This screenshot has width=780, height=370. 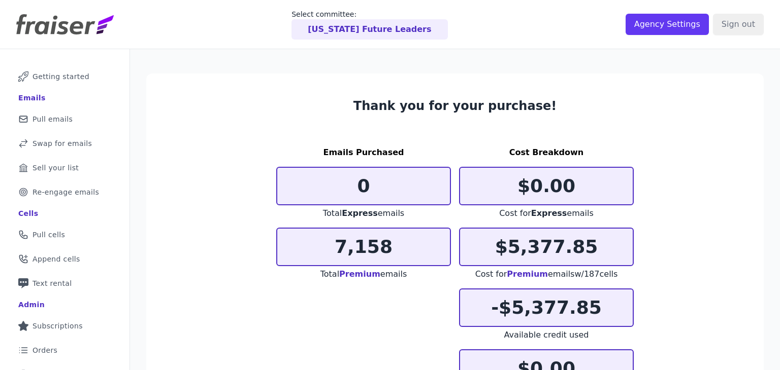 What do you see at coordinates (546, 213) in the screenshot?
I see `span: Cost for emails` at bounding box center [546, 213].